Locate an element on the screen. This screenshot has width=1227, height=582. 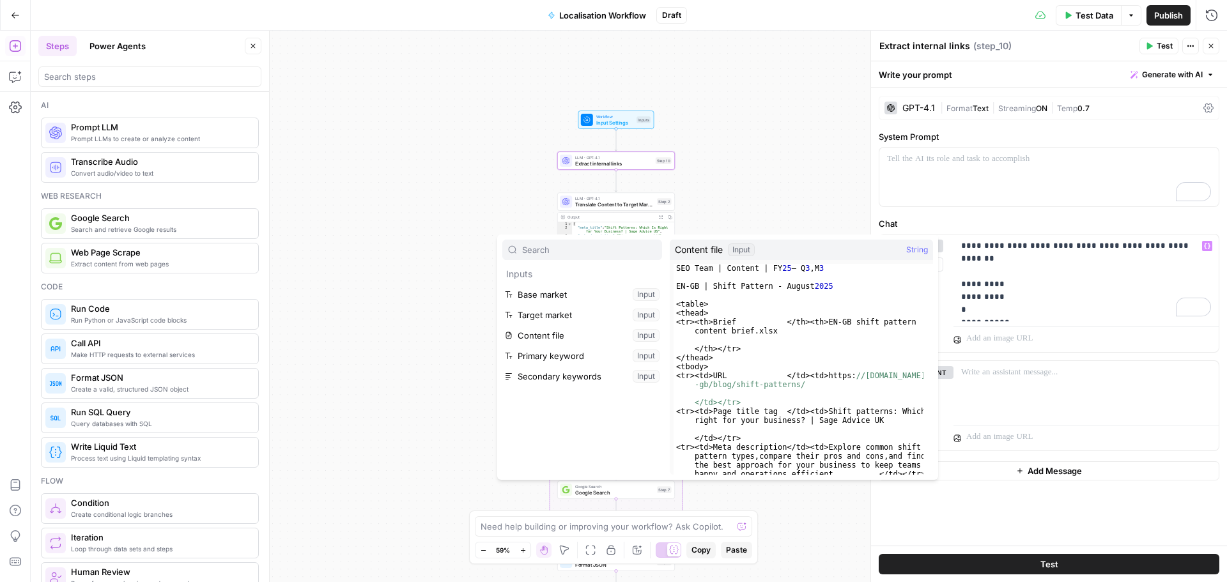
div: LLM · GPT-4.1Extract internal linksStep 10 is located at coordinates (616, 160).